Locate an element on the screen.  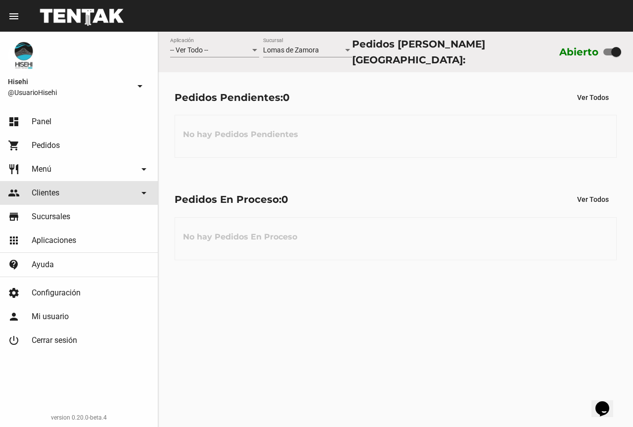
span: Clientes is located at coordinates (45, 193).